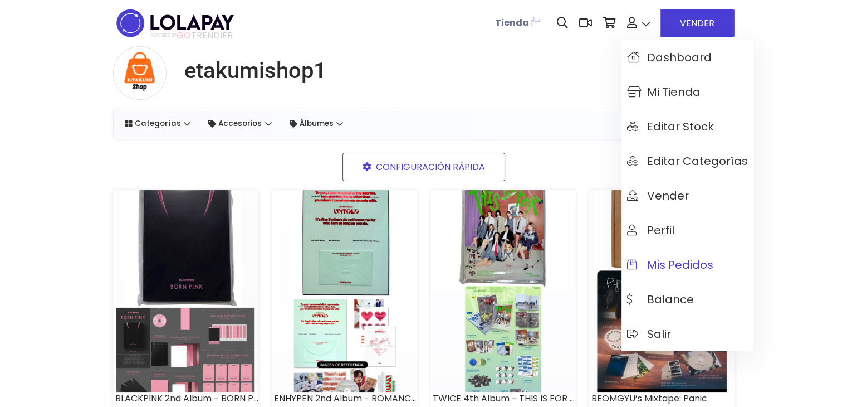 The image size is (847, 407). I want to click on span: Mis pedidos, so click(670, 265).